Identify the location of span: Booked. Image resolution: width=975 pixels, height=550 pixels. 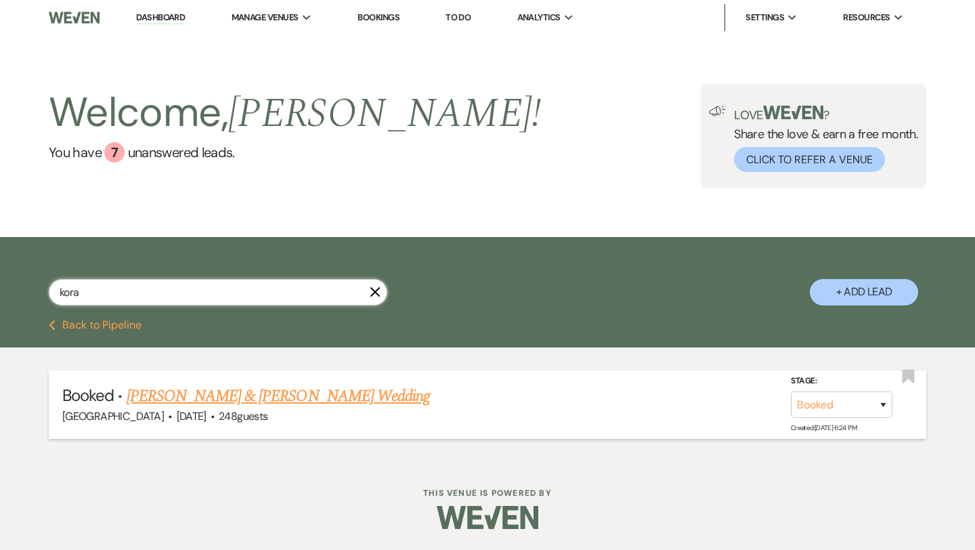
(88, 395).